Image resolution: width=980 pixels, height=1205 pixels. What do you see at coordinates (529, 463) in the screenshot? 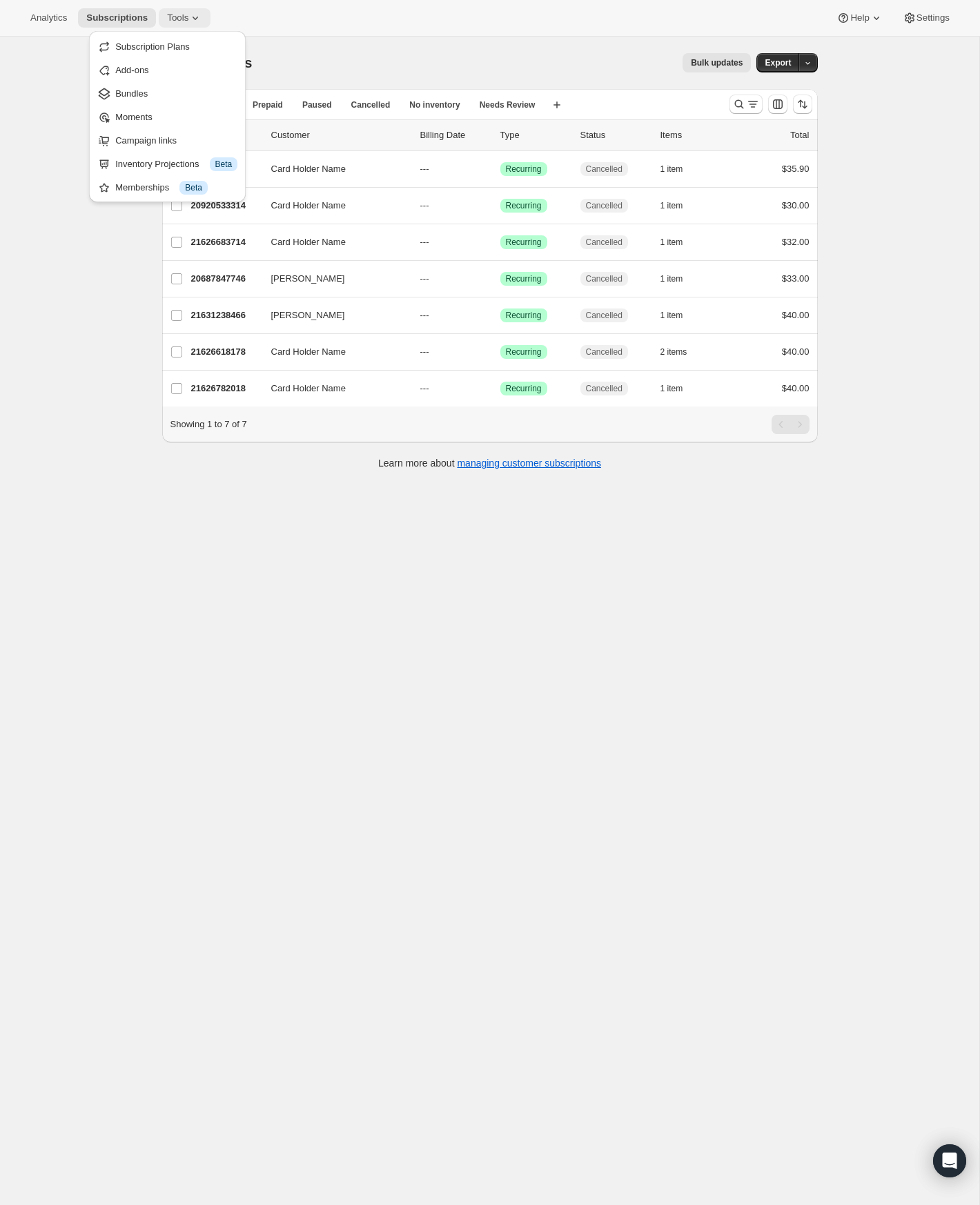
I see `a: managing customer subscriptions` at bounding box center [529, 463].